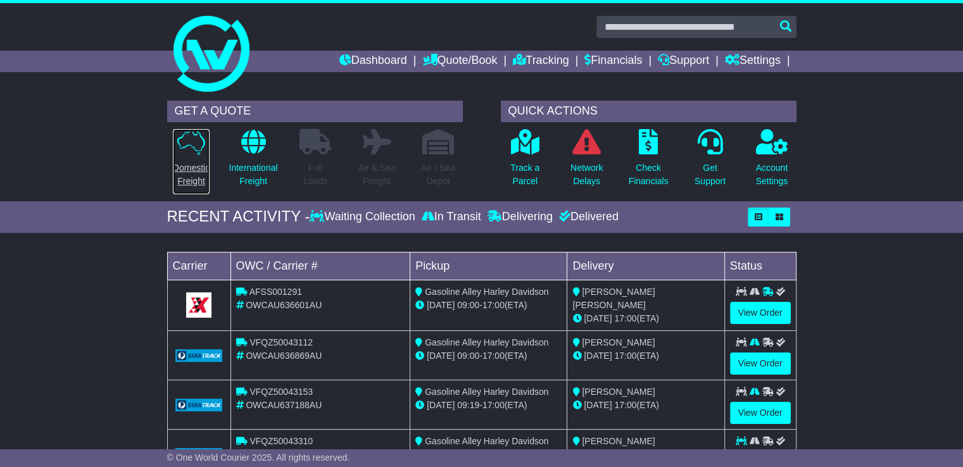 This screenshot has width=963, height=467. What do you see at coordinates (373, 61) in the screenshot?
I see `a: Dashboard` at bounding box center [373, 61].